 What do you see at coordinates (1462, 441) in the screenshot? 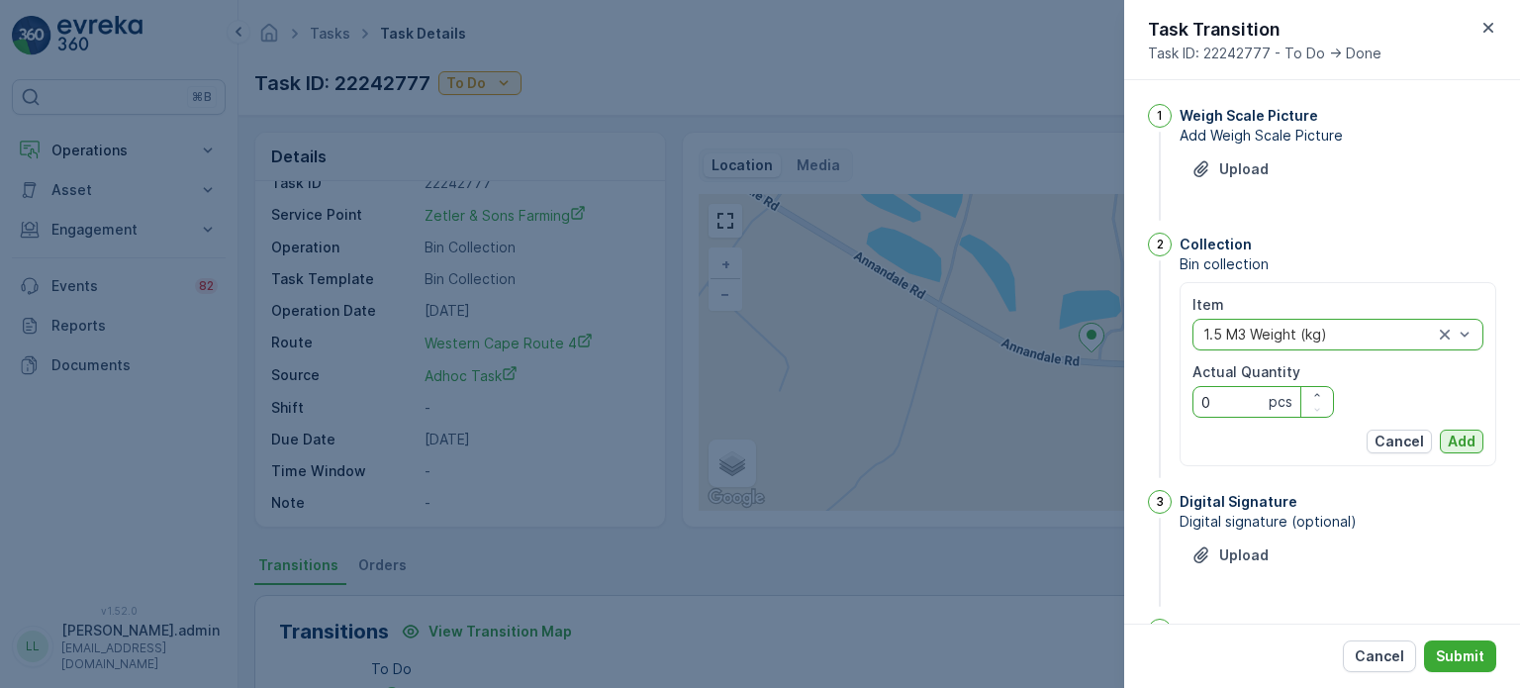
I see `button: Add` at bounding box center [1462, 441].